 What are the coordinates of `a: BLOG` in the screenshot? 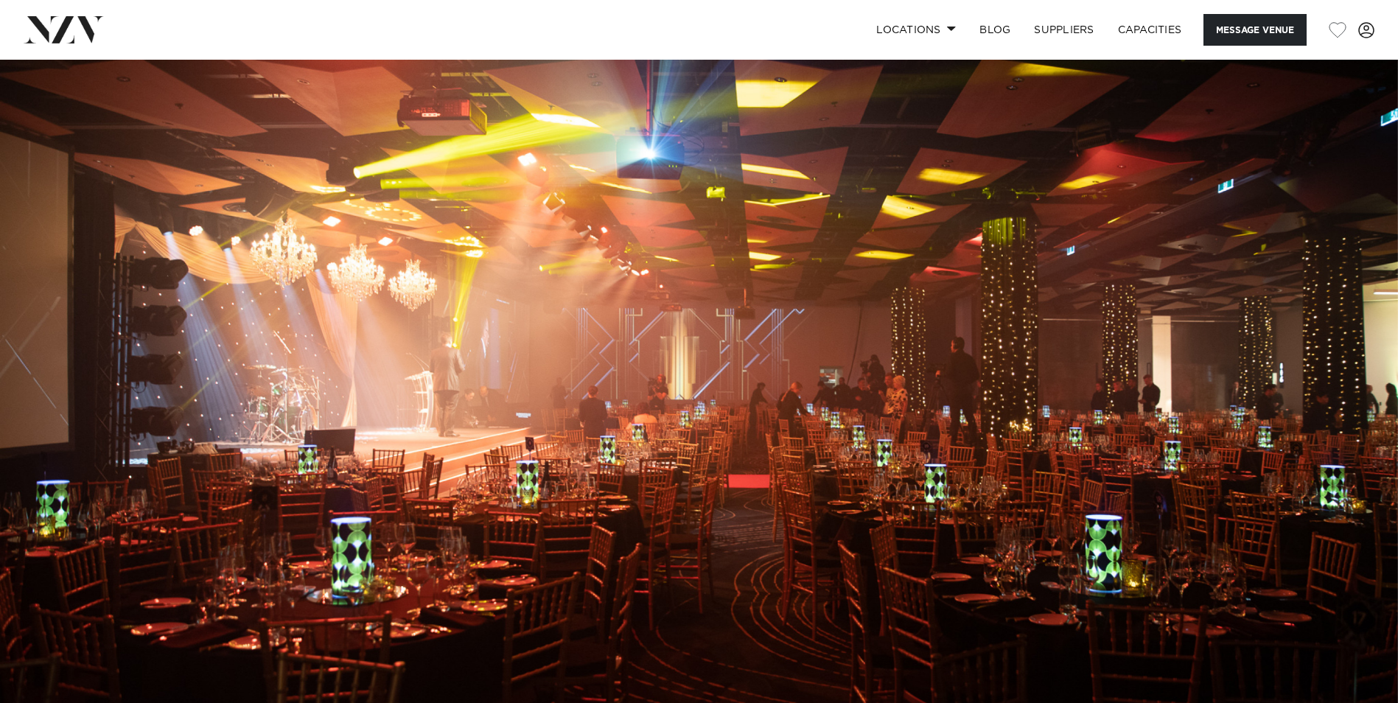 It's located at (995, 29).